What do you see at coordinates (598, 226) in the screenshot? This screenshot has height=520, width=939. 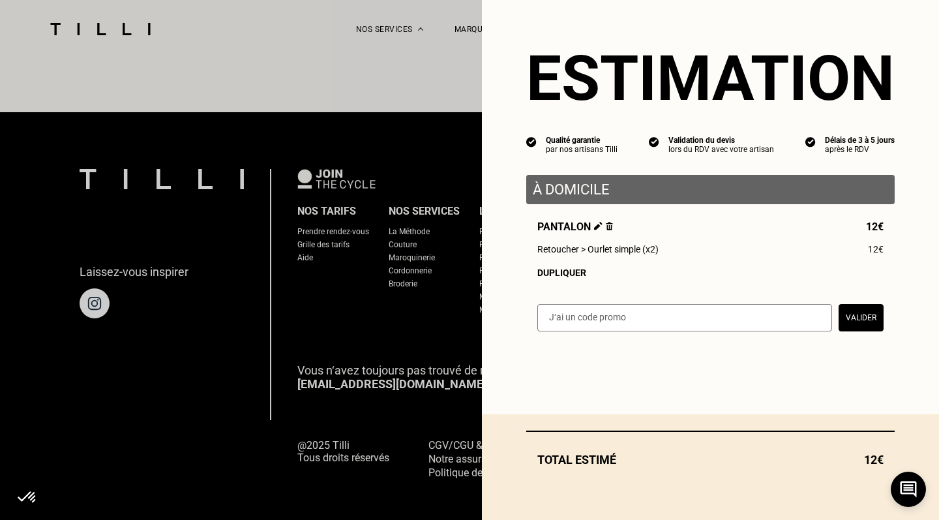 I see `img: Éditer` at bounding box center [598, 226].